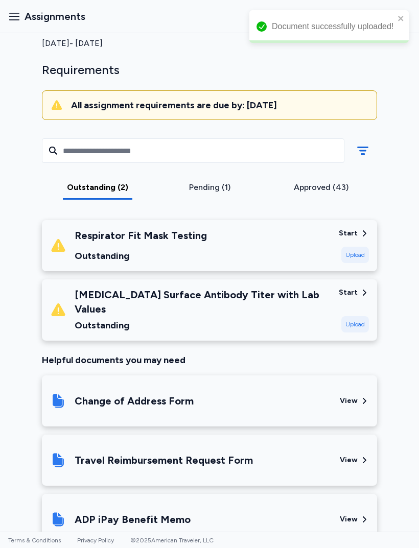 Image resolution: width=419 pixels, height=548 pixels. Describe the element at coordinates (46, 16) in the screenshot. I see `button: Assignments` at that location.